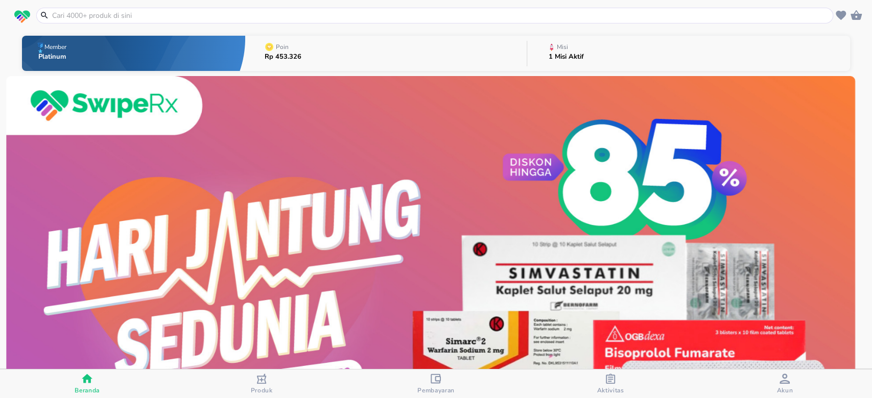 The height and width of the screenshot is (398, 872). What do you see at coordinates (436, 384) in the screenshot?
I see `button: Pembayaran` at bounding box center [436, 384].